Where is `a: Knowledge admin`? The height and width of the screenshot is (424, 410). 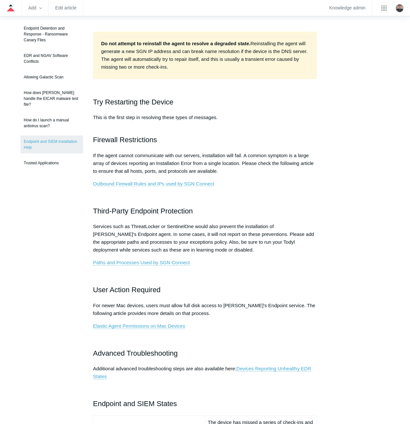 a: Knowledge admin is located at coordinates (347, 8).